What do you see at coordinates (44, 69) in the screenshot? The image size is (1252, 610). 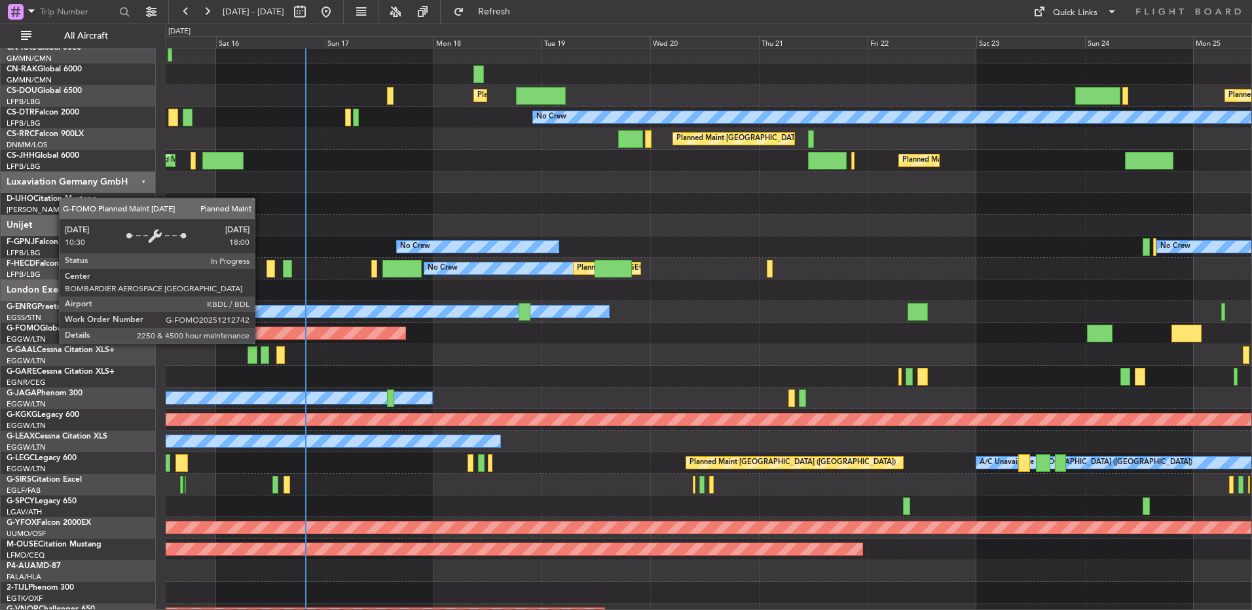 I see `a: CN-RAKGlobal 6000` at bounding box center [44, 69].